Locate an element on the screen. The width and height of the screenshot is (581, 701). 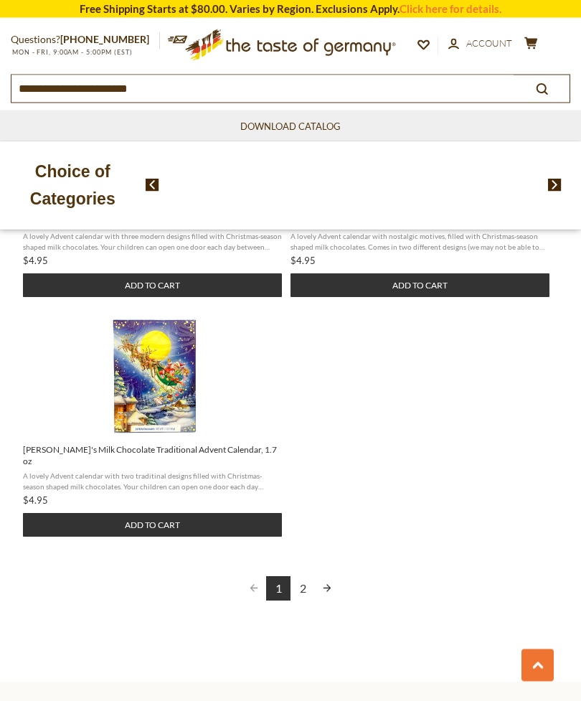
span: A lovely Advent calendar with two traditinal designs filled with Christmas-season shaped milk cho... is located at coordinates (153, 482).